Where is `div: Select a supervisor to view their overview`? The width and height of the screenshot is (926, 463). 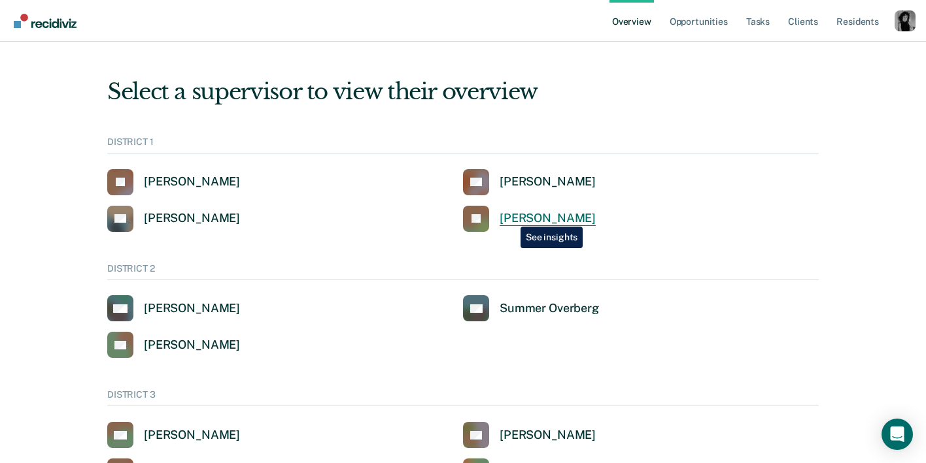 div: Select a supervisor to view their overview is located at coordinates (463, 92).